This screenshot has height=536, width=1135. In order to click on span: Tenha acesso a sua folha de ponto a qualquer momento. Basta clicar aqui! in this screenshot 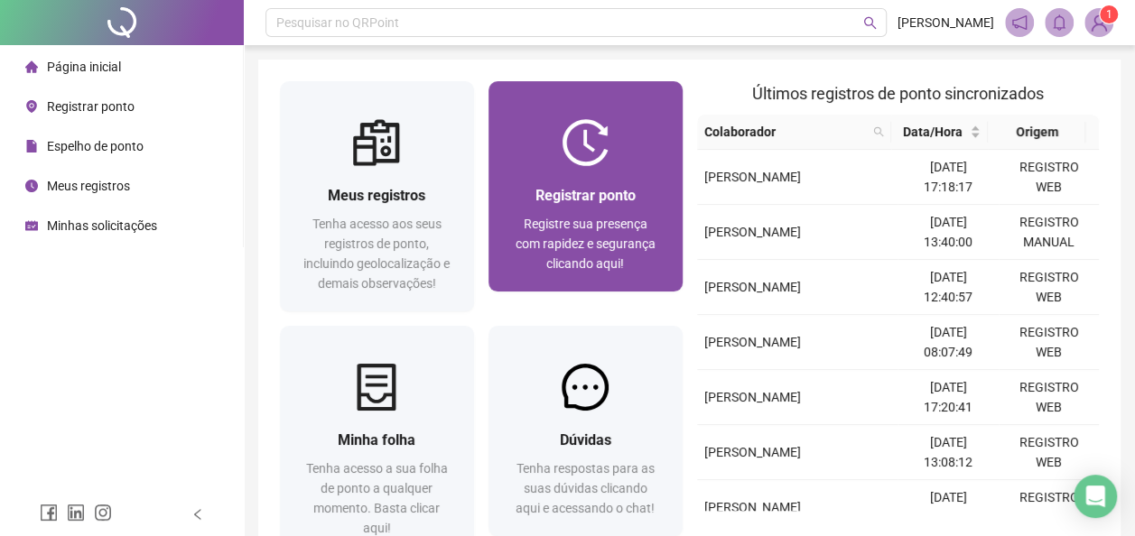, I will do `click(377, 499)`.